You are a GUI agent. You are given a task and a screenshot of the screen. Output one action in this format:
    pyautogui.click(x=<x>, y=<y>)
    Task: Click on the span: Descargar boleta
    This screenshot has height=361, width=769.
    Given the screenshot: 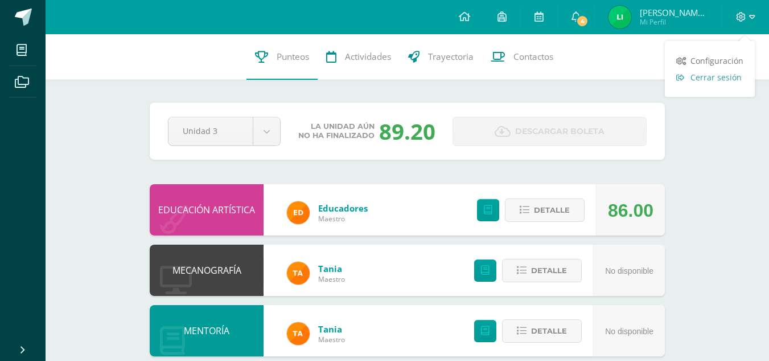 What is the action you would take?
    pyautogui.click(x=560, y=131)
    